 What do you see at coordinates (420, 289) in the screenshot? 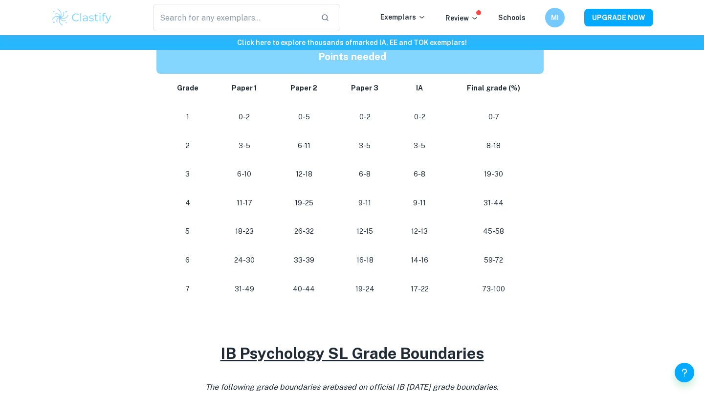
I see `p: 17-22` at bounding box center [420, 289].